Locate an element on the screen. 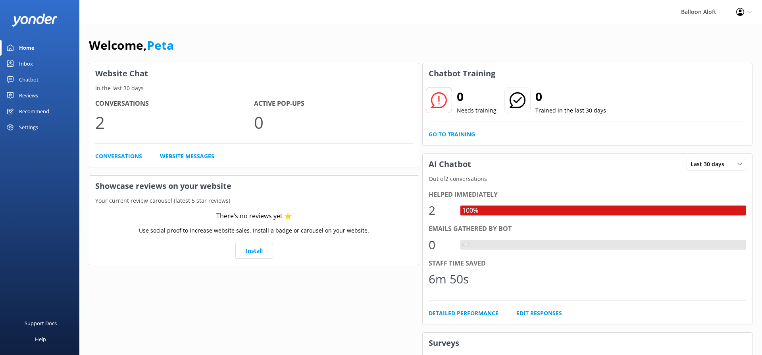  div: Recommend is located at coordinates (34, 111).